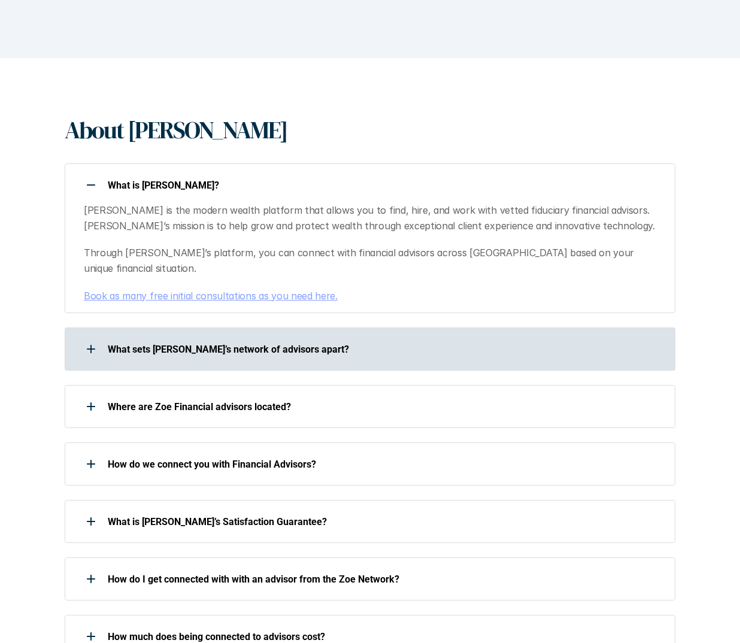  Describe the element at coordinates (384, 464) in the screenshot. I see `p: How do we connect you with Financial Advisors?` at that location.